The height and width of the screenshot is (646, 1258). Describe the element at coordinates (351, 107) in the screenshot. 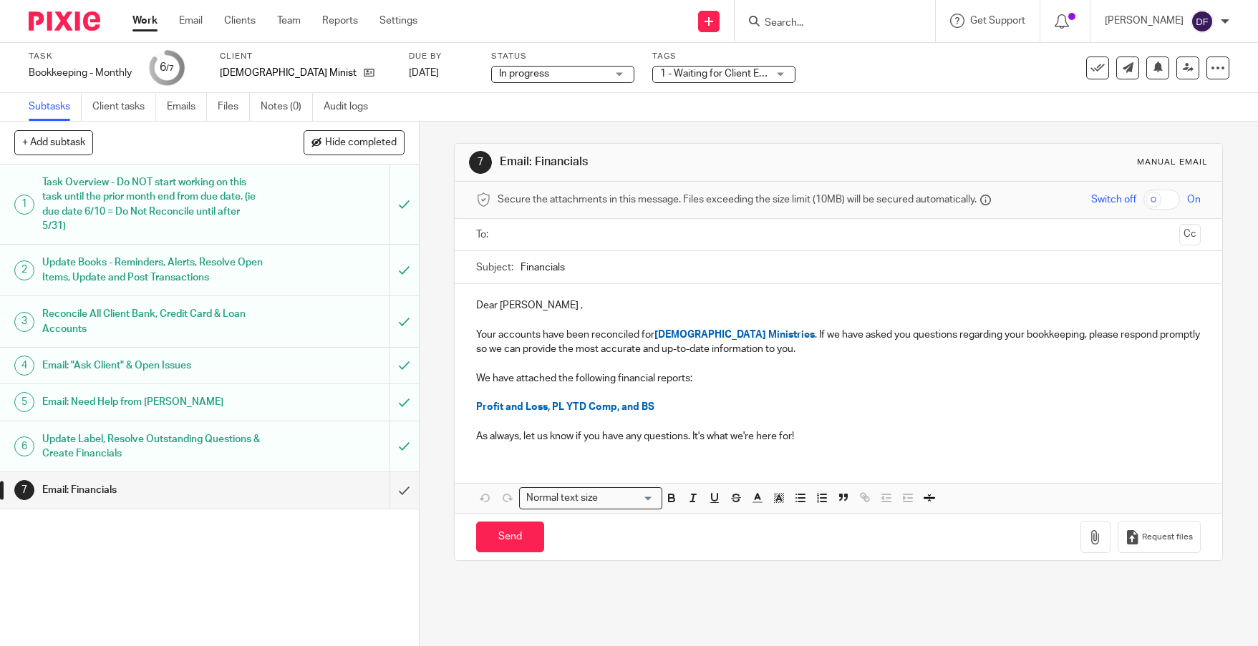

I see `a: Audit logs` at that location.